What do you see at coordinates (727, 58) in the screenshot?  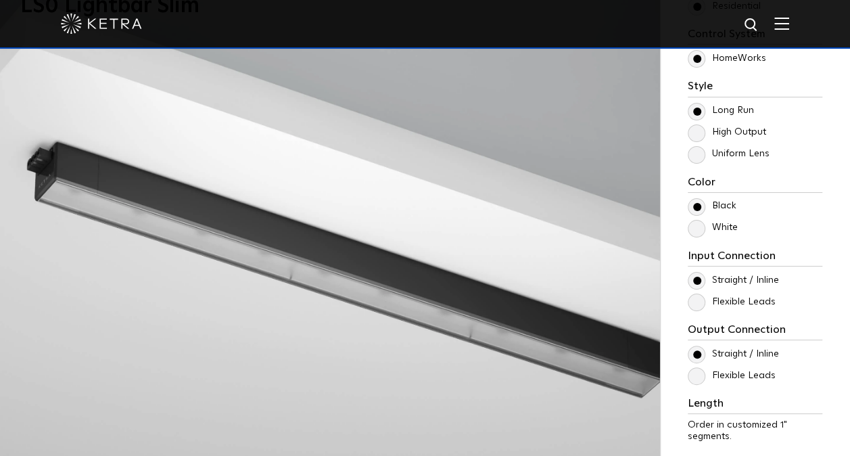 I see `label: HomeWorks` at bounding box center [727, 58].